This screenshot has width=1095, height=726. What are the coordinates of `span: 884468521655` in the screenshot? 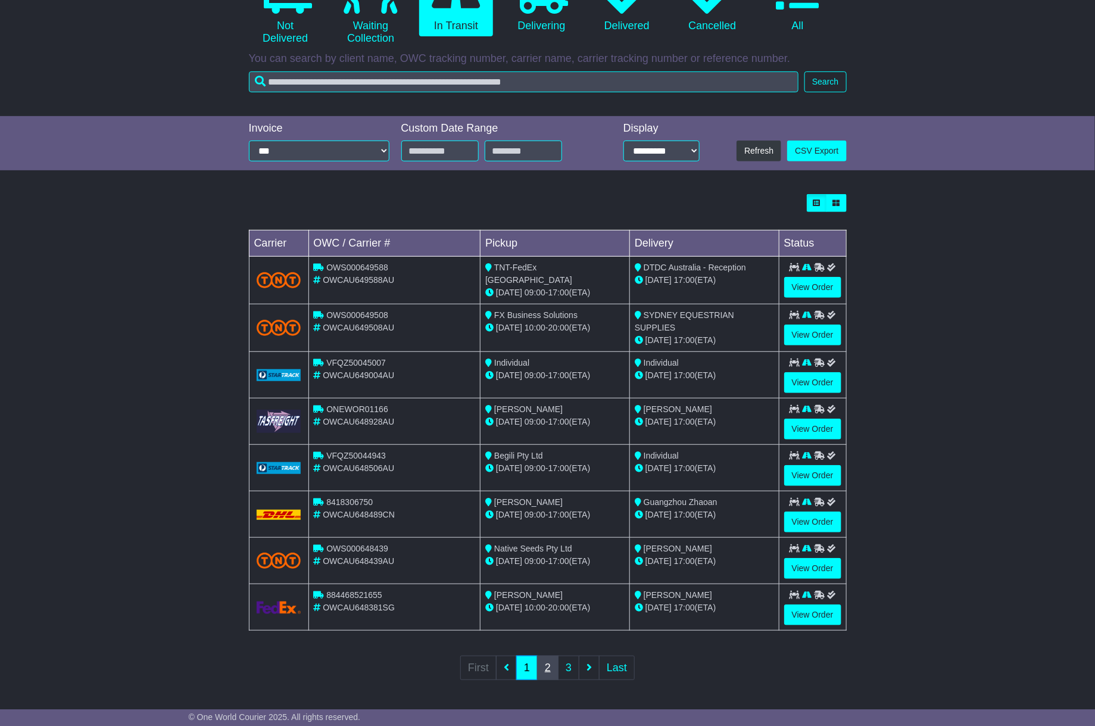 It's located at (354, 595).